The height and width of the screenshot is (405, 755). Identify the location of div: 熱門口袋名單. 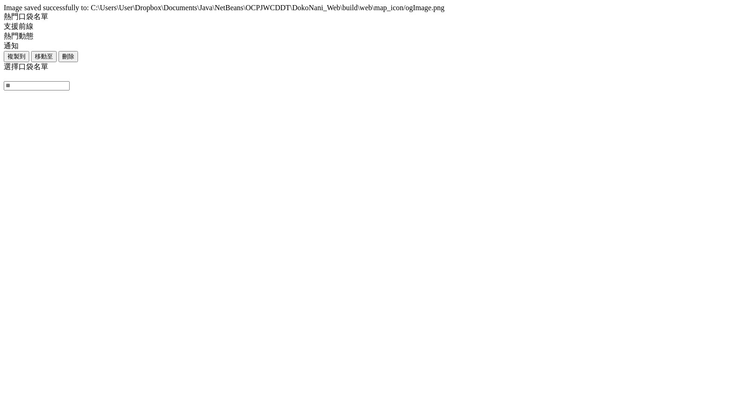
(378, 17).